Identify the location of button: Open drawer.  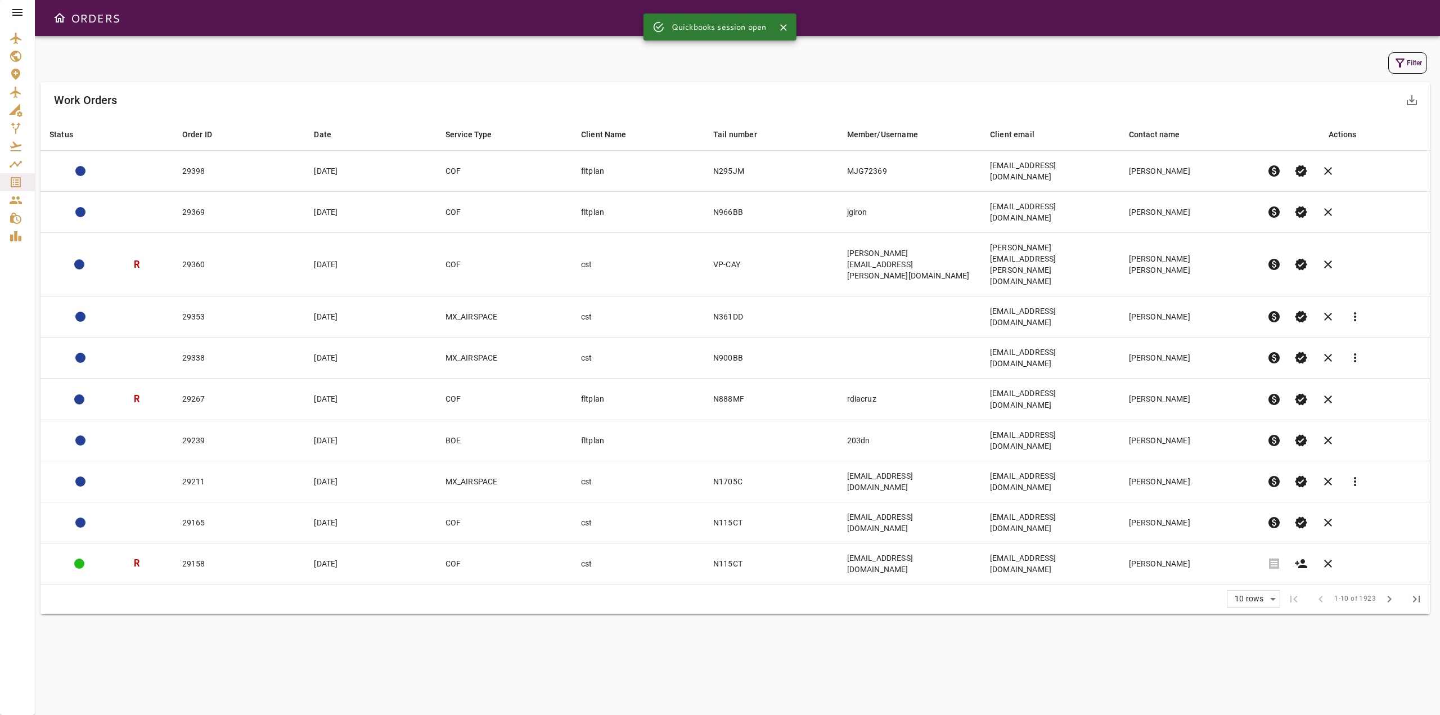
(60, 18).